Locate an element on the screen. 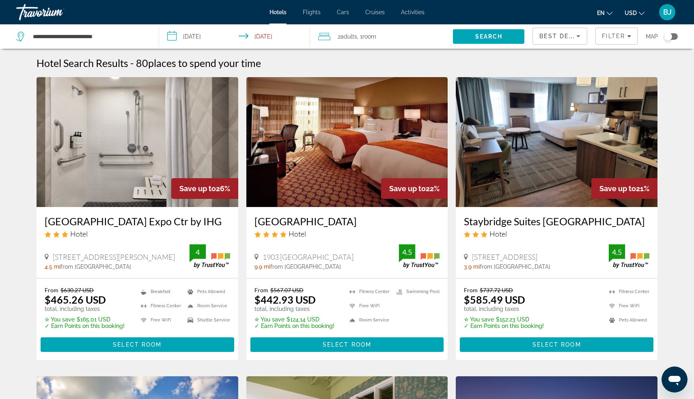 Image resolution: width=694 pixels, height=399 pixels. li: Swimming Pool is located at coordinates (416, 291).